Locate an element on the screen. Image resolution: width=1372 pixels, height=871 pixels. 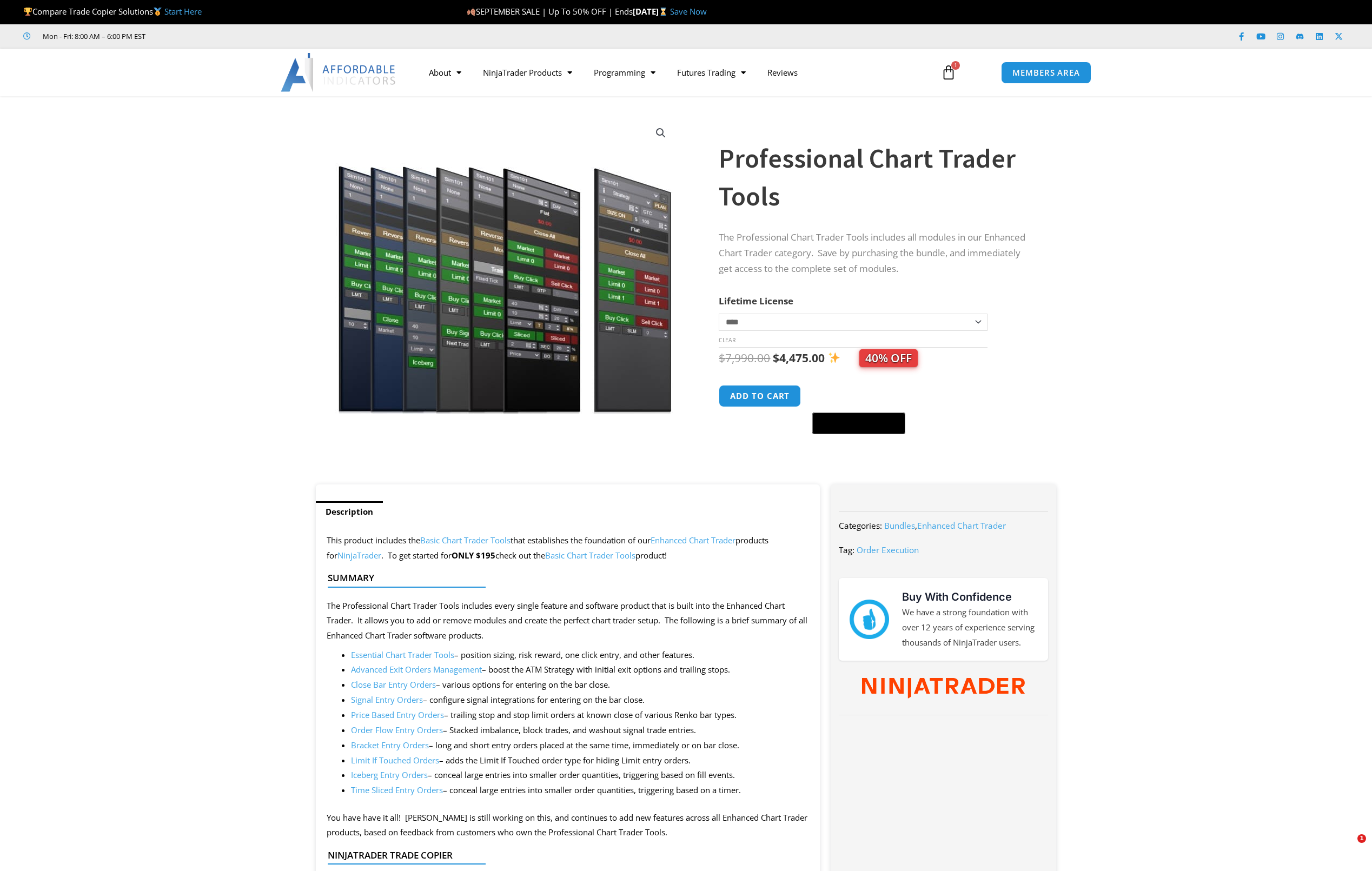
li: – various options for entering on the bar close. is located at coordinates (581, 685).